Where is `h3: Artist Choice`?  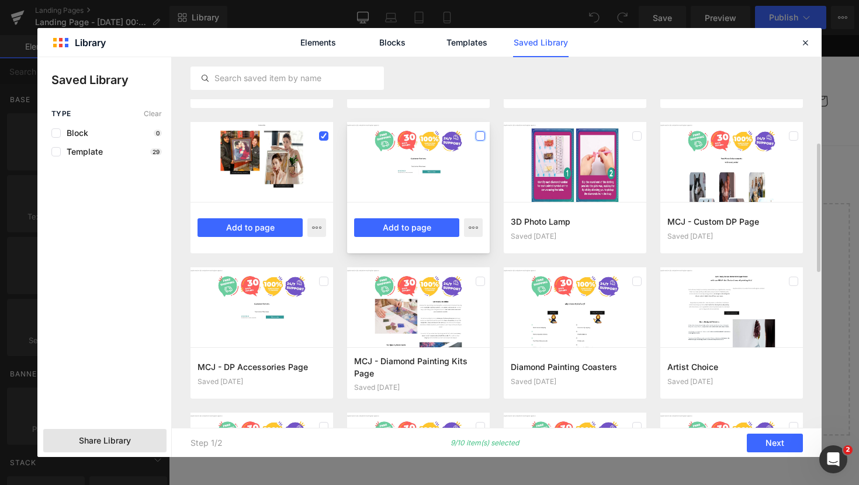 h3: Artist Choice is located at coordinates (731, 367).